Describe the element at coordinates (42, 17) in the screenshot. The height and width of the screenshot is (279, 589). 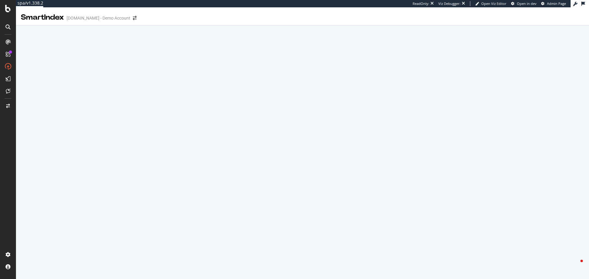
I see `div: SmartIndex` at that location.